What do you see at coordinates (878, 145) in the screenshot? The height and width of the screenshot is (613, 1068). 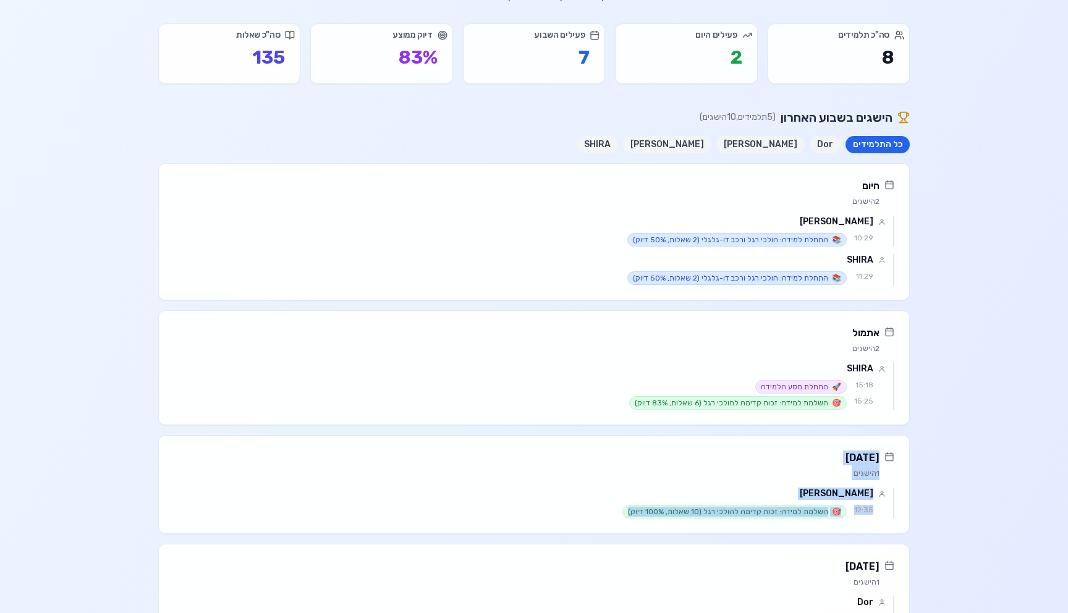 I see `button: כל התלמידים` at bounding box center [878, 145].